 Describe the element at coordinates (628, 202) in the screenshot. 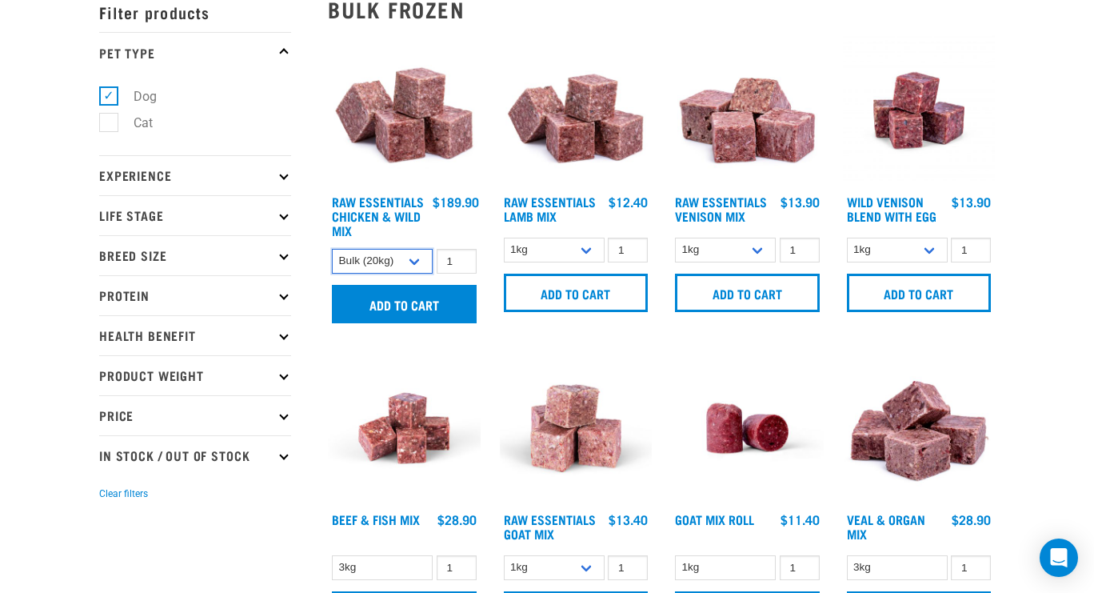

I see `div: $12.40` at that location.